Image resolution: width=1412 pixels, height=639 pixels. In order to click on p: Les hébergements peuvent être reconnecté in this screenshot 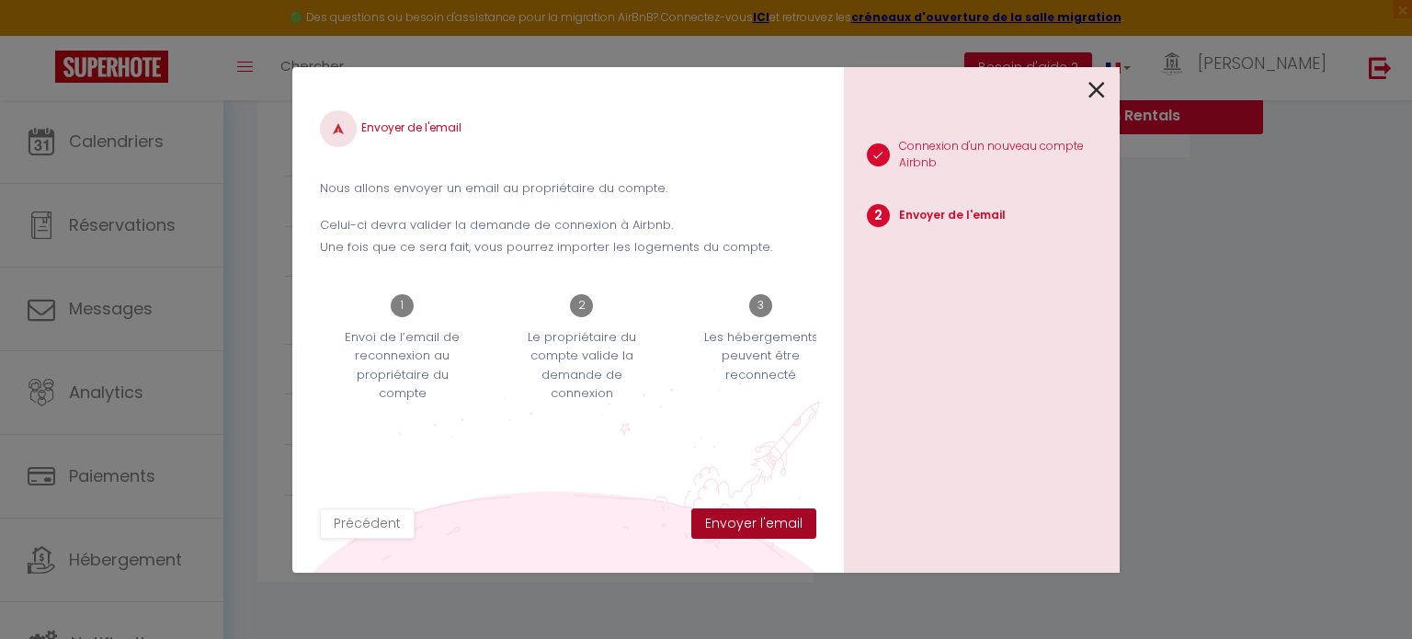, I will do `click(761, 356)`.